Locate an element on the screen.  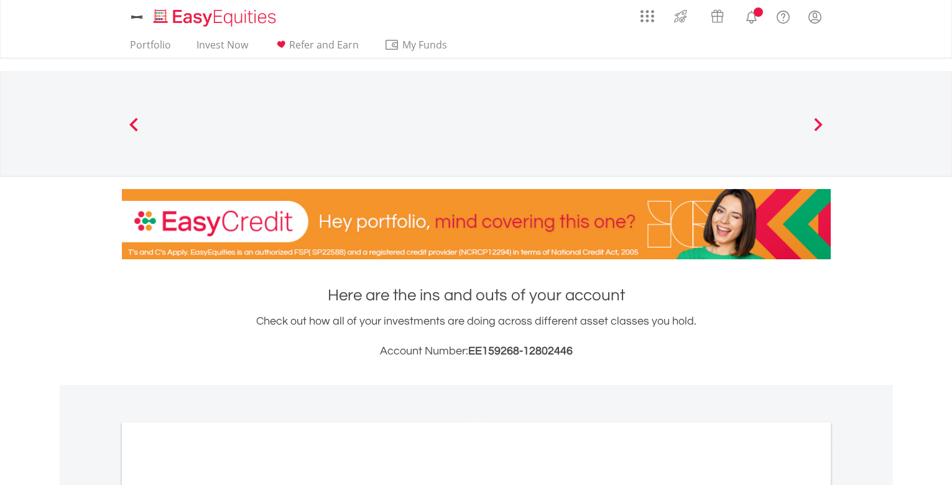
h3: Account Number: is located at coordinates (476, 351).